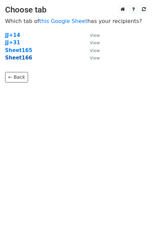  I want to click on a: ← Back, so click(17, 77).